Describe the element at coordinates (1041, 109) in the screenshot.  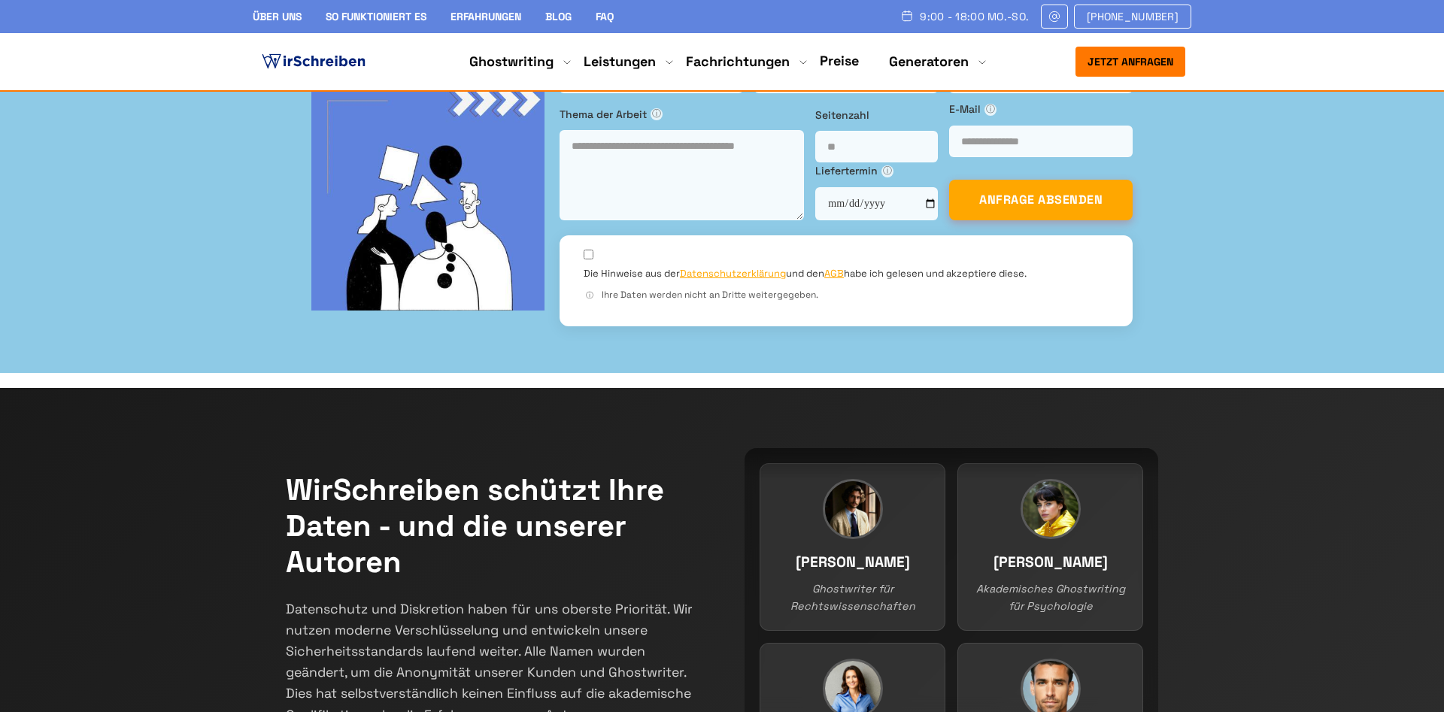
I see `label: E-Mail` at that location.